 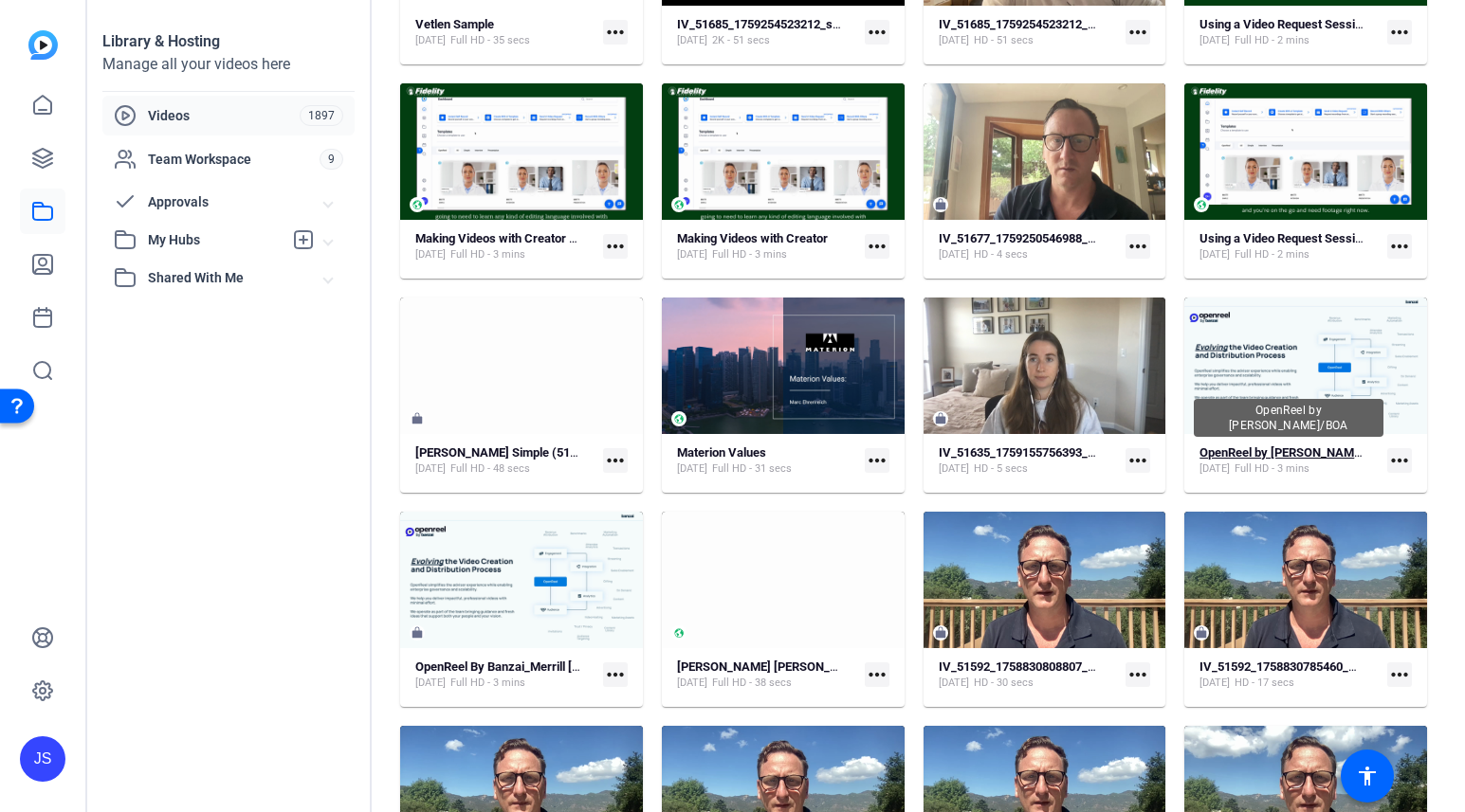 What do you see at coordinates (490, 469) in the screenshot?
I see `span: Full HD - 48 secs` at bounding box center [490, 469].